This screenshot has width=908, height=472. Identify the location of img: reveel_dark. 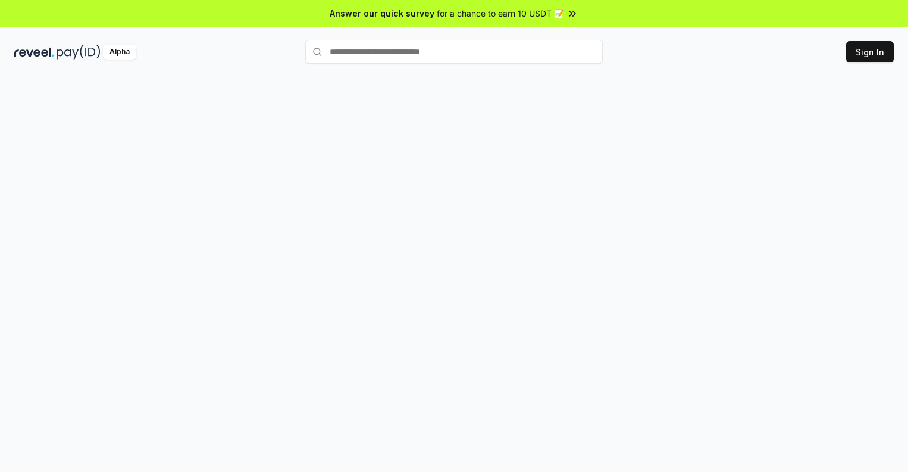
(34, 52).